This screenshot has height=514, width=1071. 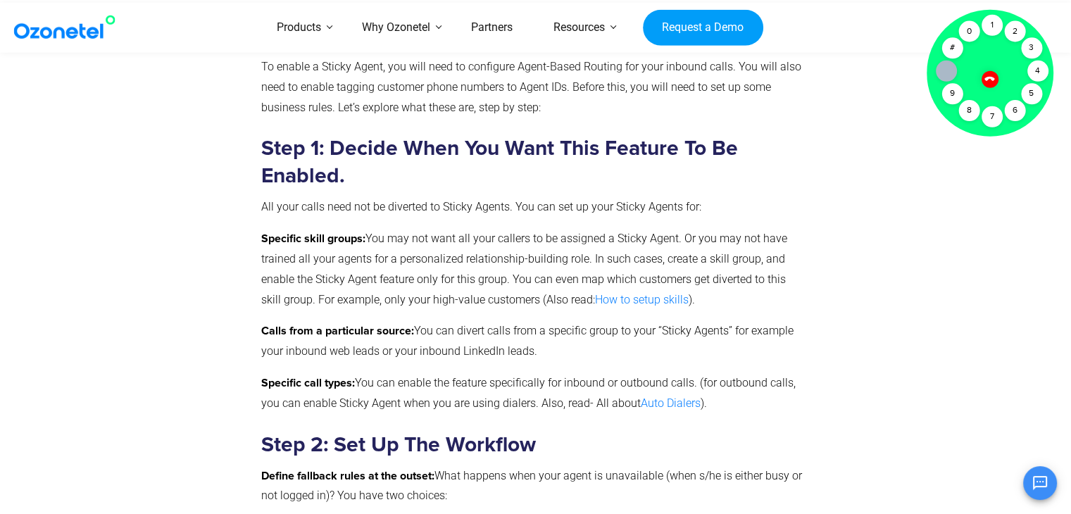 What do you see at coordinates (1015, 111) in the screenshot?
I see `div: 6` at bounding box center [1015, 111].